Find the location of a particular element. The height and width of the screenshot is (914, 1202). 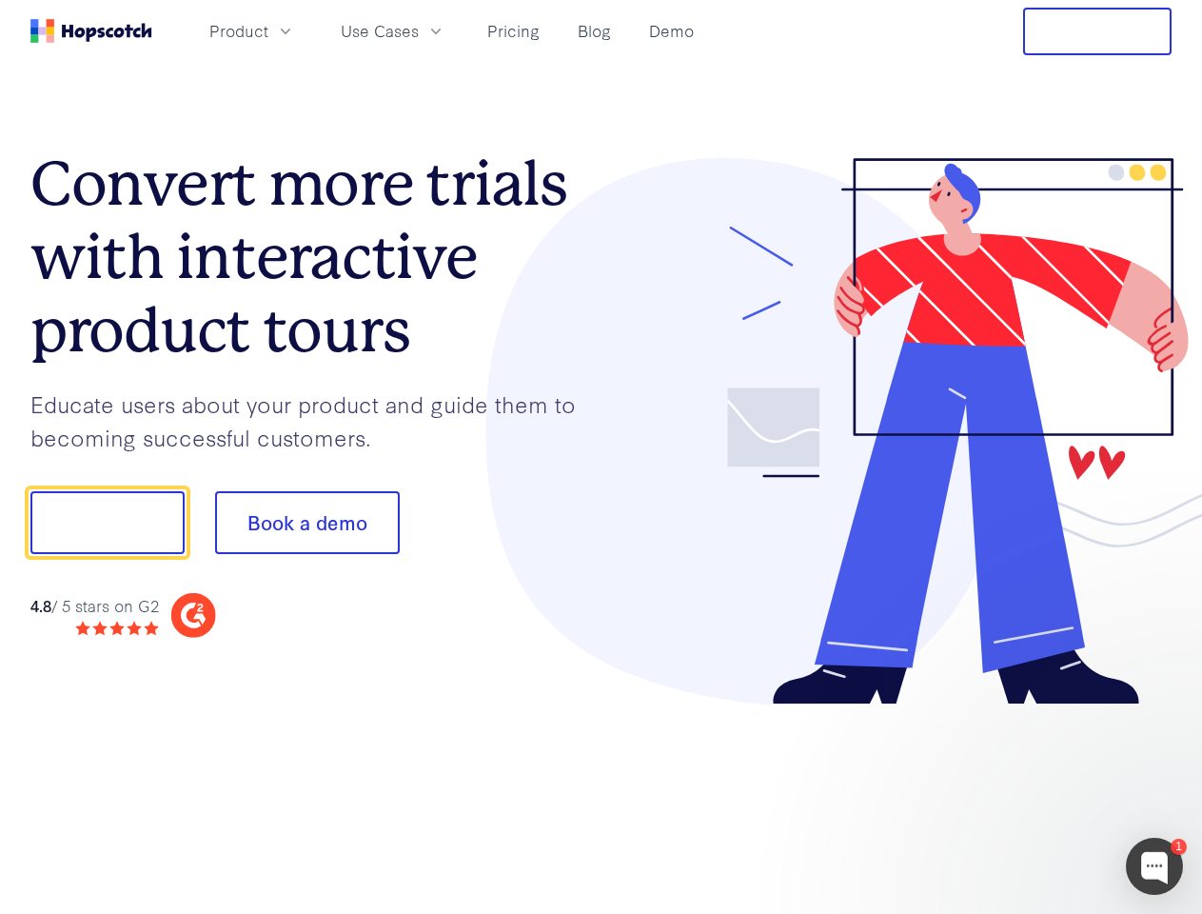

a: Book a demo is located at coordinates (308, 523).